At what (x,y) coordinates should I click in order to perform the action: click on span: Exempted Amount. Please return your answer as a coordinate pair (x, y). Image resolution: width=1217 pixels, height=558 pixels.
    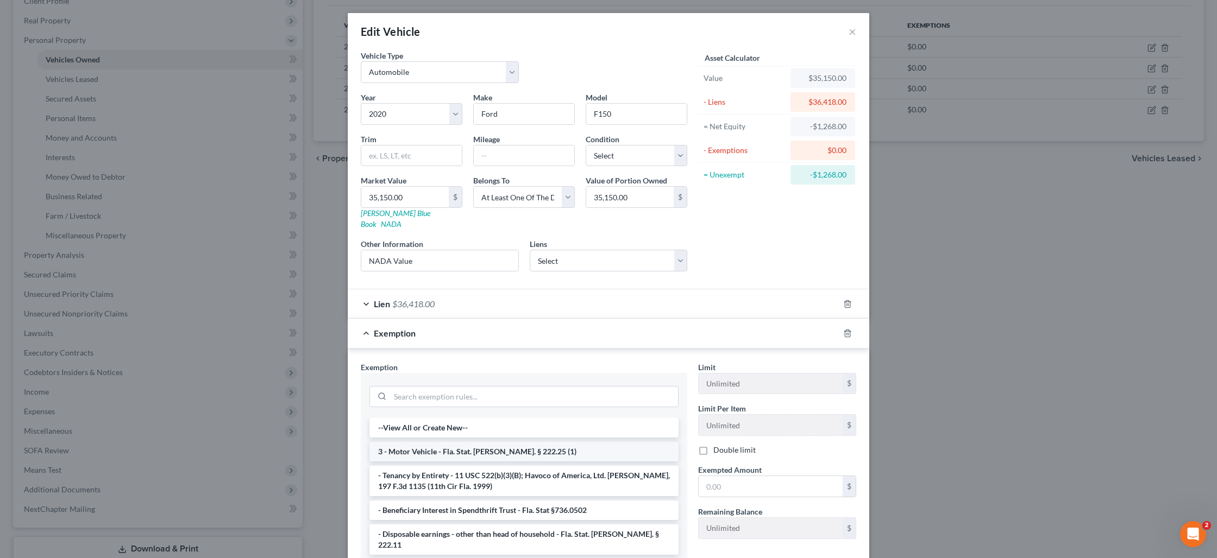
    Looking at the image, I should click on (729, 470).